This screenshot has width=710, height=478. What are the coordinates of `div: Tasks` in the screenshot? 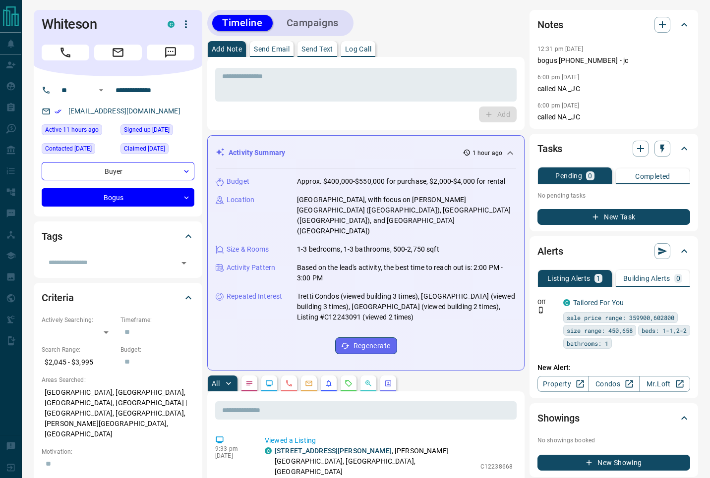 It's located at (613, 149).